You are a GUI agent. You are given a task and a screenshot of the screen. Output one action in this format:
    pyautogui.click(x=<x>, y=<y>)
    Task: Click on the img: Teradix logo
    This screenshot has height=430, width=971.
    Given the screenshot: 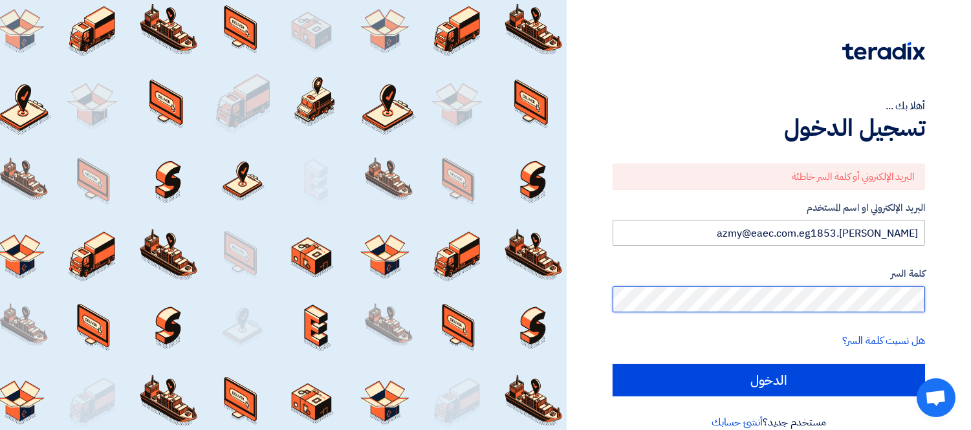 What is the action you would take?
    pyautogui.click(x=883, y=51)
    